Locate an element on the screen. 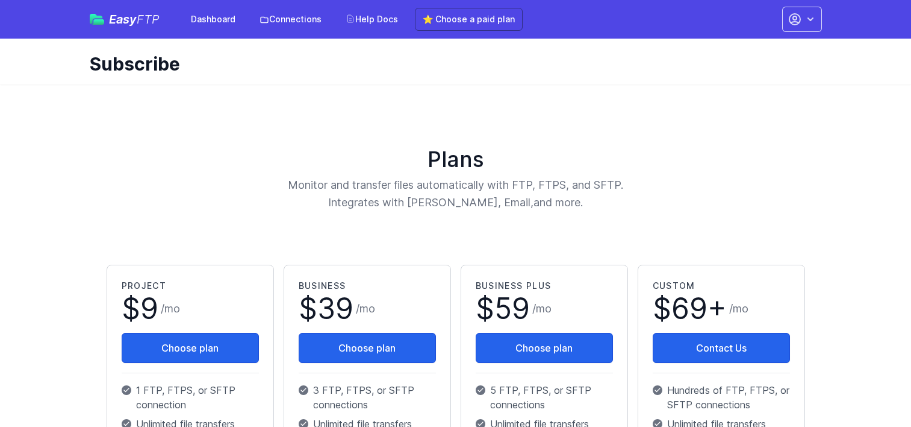  a: Contact Us is located at coordinates (722, 348).